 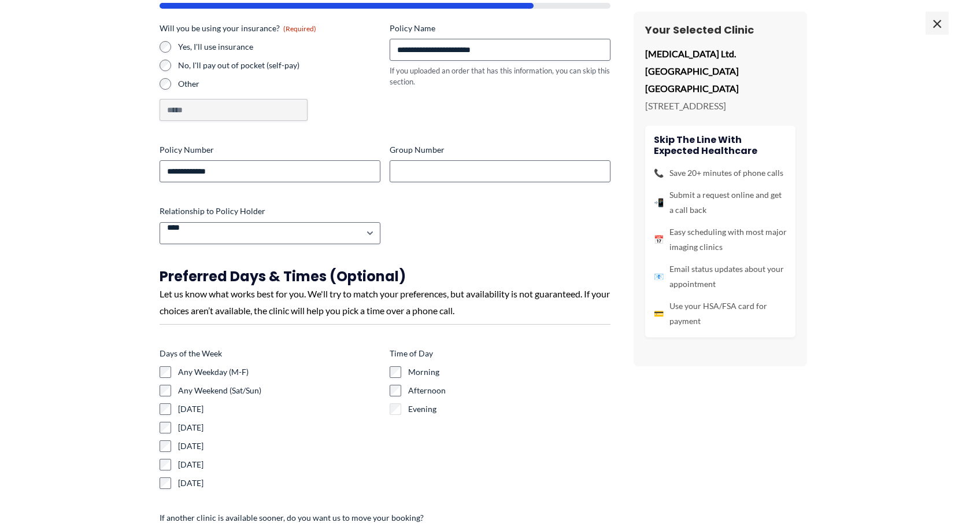 What do you see at coordinates (411, 353) in the screenshot?
I see `legend: Time of Day` at bounding box center [411, 353].